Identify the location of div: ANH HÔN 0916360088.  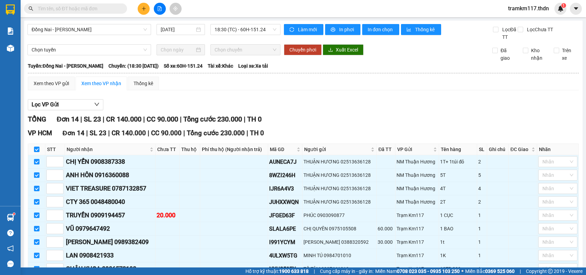
(110, 175).